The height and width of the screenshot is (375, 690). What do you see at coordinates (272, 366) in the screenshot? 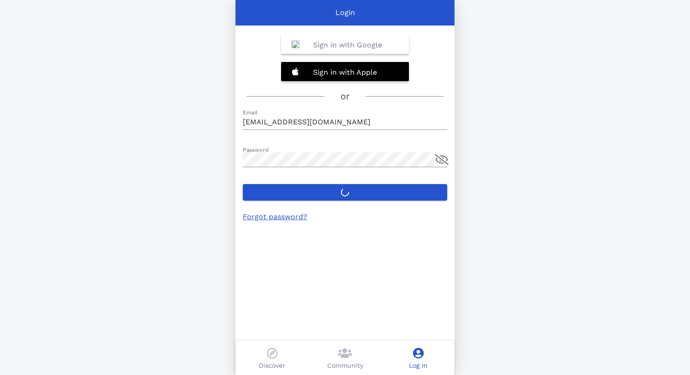
I see `p: Discover` at bounding box center [272, 366].